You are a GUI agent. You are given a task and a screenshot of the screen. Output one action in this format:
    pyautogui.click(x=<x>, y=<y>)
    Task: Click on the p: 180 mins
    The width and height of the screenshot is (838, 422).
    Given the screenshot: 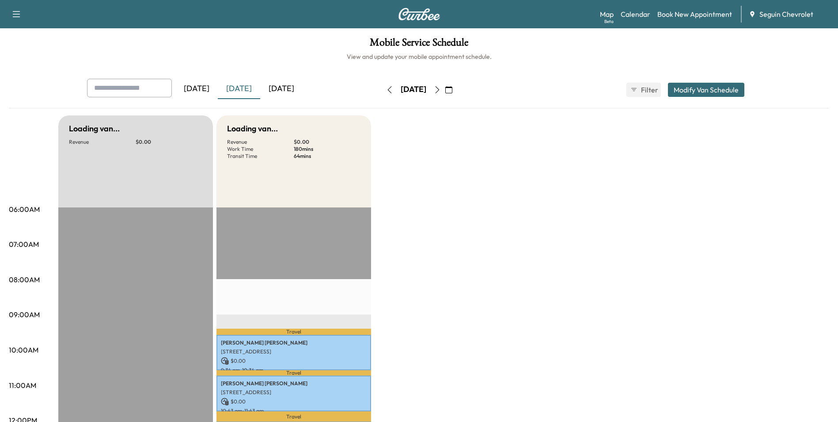 What is the action you would take?
    pyautogui.click(x=327, y=149)
    